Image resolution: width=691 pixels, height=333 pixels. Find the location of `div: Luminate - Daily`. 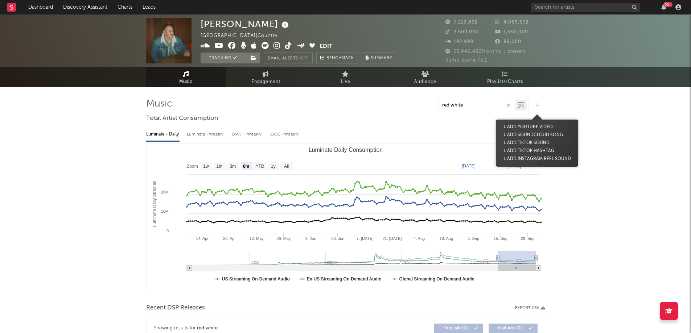

div: Luminate - Daily is located at coordinates (163, 135).